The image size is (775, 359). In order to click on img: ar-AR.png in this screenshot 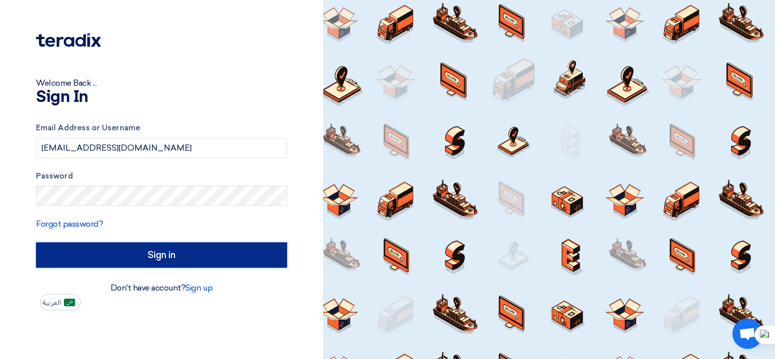, I will do `click(69, 302)`.